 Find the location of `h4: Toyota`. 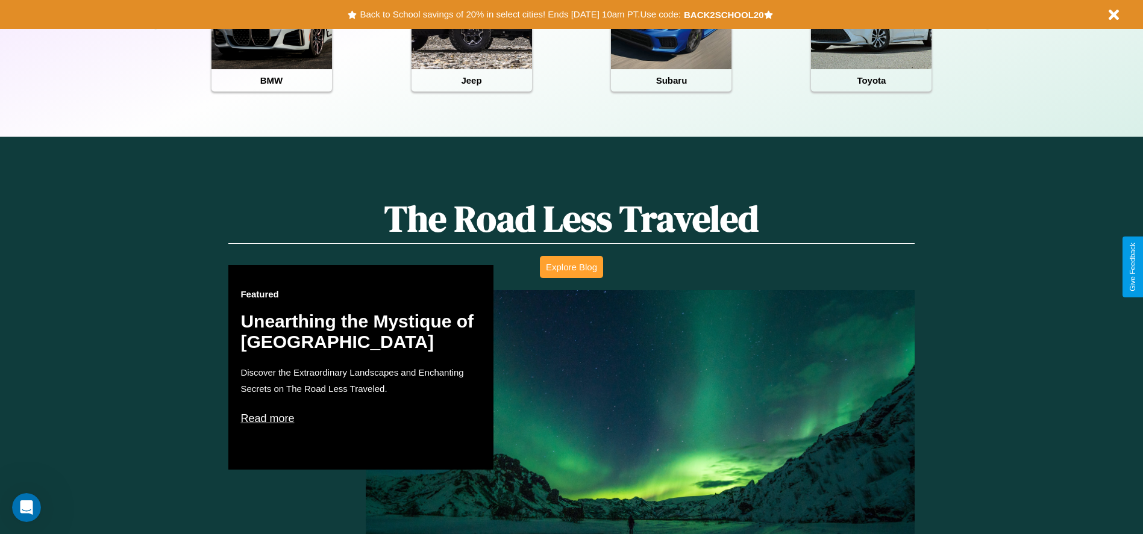

h4: Toyota is located at coordinates (871, 80).